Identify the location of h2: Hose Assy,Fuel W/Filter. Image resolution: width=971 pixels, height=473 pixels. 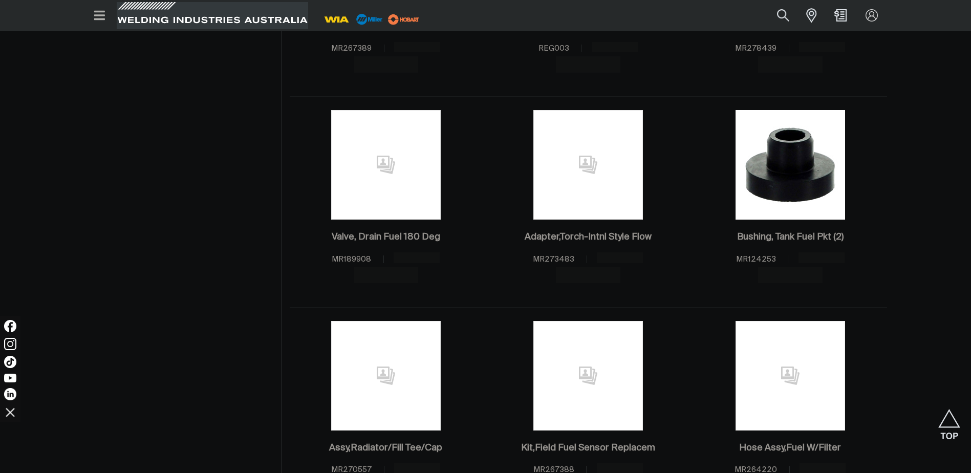
(789, 448).